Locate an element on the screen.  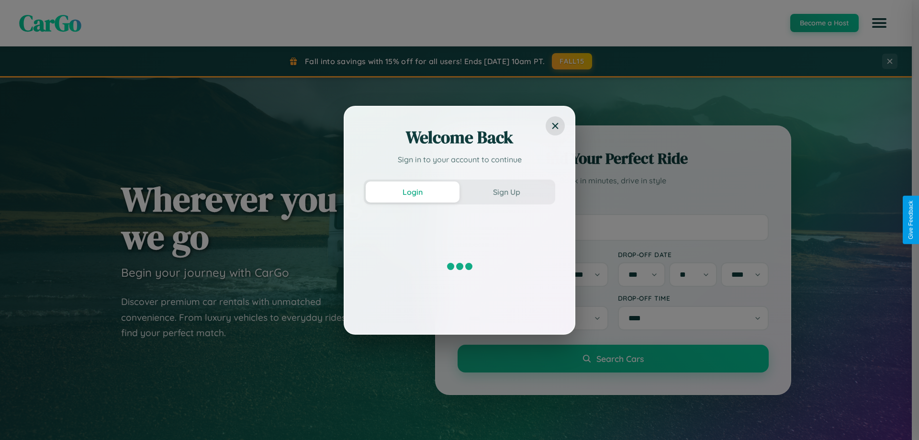
div: Give Feedback is located at coordinates (911, 220).